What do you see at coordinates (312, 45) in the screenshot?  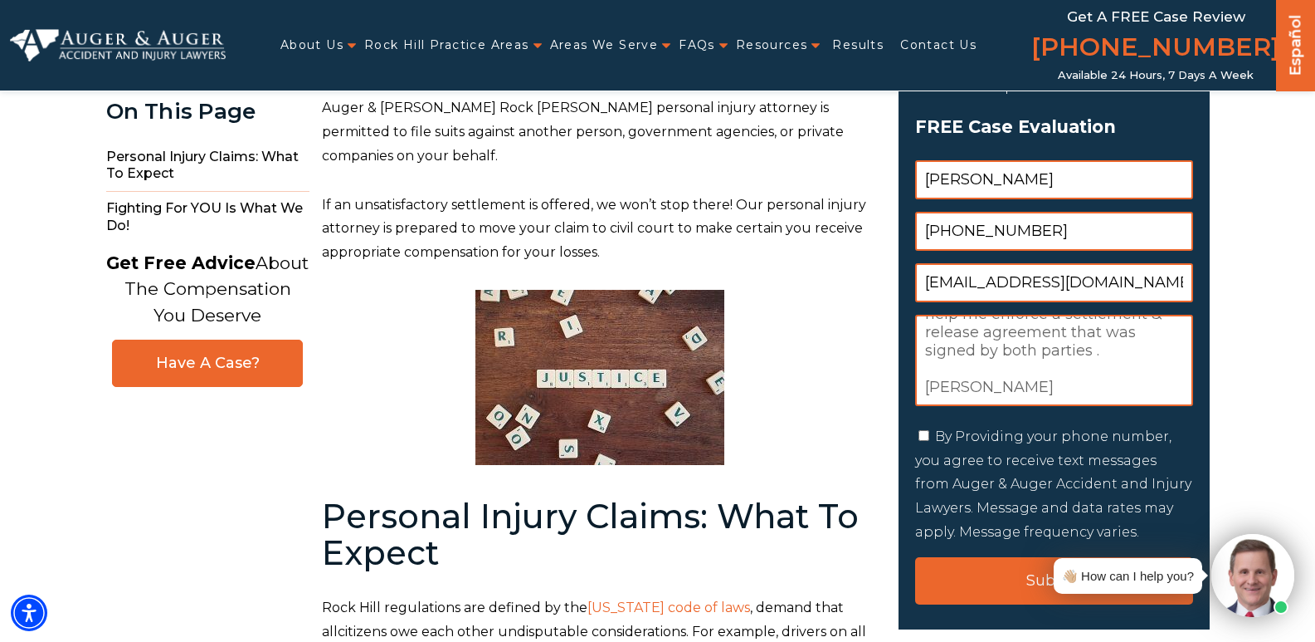 I see `a: About Us` at bounding box center [312, 45].